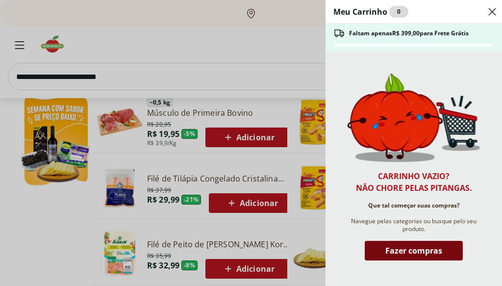  I want to click on span: Faltam apenas R$ 399,00 para Frete Grátis, so click(409, 33).